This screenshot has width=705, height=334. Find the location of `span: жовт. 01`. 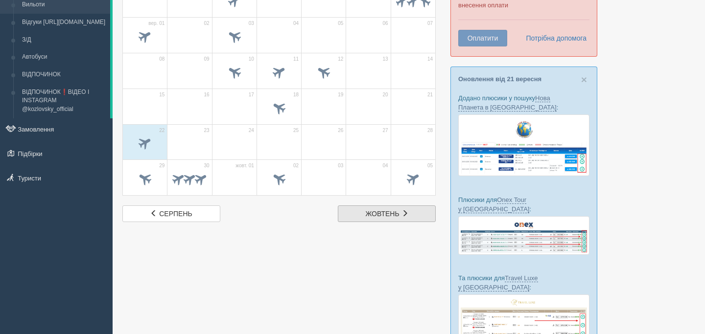

span: жовт. 01 is located at coordinates (245, 166).